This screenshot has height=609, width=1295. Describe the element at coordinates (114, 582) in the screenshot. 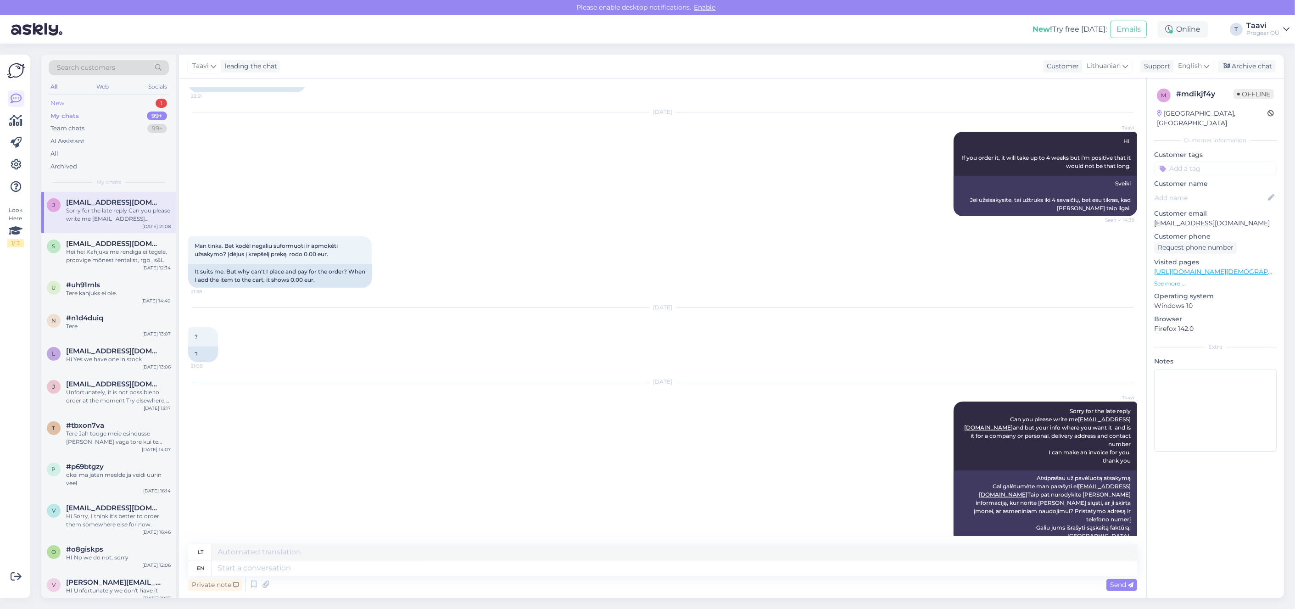

I see `span: vladislav.smigelski@gmail.com` at that location.